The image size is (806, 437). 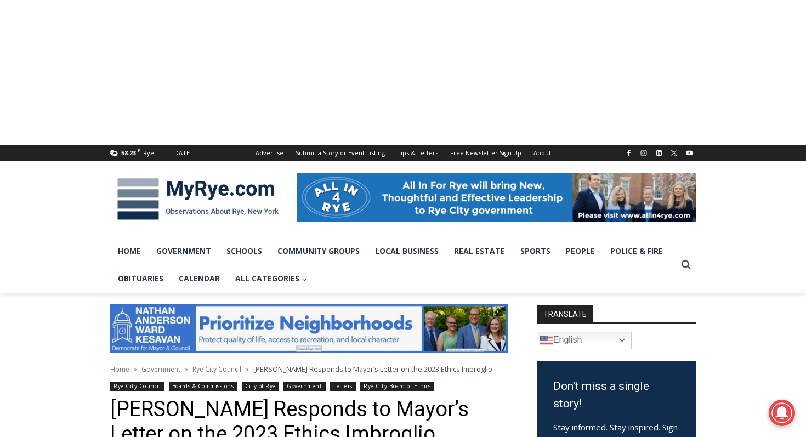 What do you see at coordinates (543, 153) in the screenshot?
I see `a: About` at bounding box center [543, 153].